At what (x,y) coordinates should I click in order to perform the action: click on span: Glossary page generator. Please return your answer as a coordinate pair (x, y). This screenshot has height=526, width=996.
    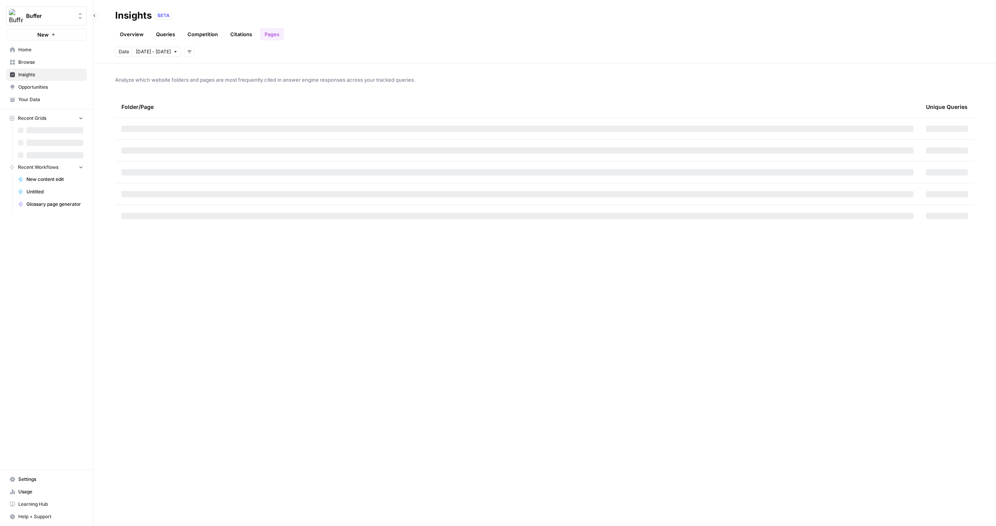
    Looking at the image, I should click on (55, 204).